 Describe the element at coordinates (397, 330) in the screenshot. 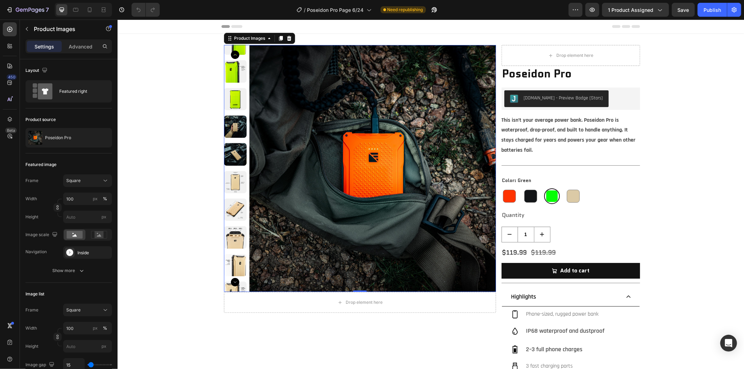

I see `img: gempages_563806521952043794-30db5e14-ab1c-4d89-a6e7-6e28d4bdcccd.png` at that location.